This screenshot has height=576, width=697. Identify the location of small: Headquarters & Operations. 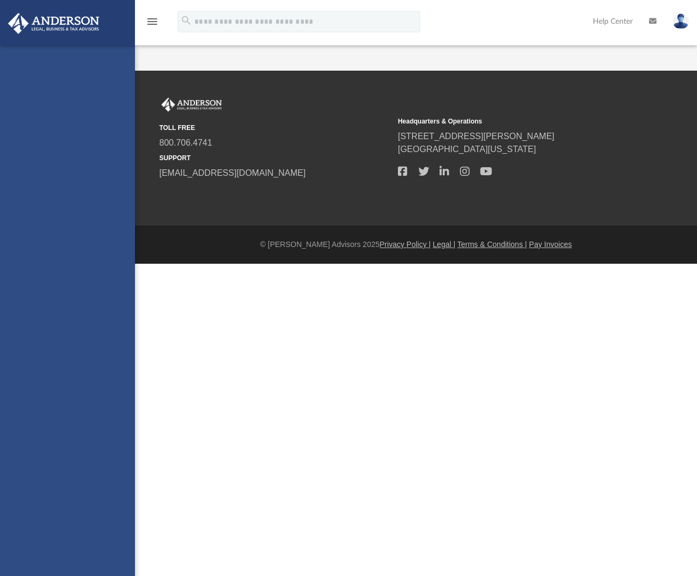
(513, 121).